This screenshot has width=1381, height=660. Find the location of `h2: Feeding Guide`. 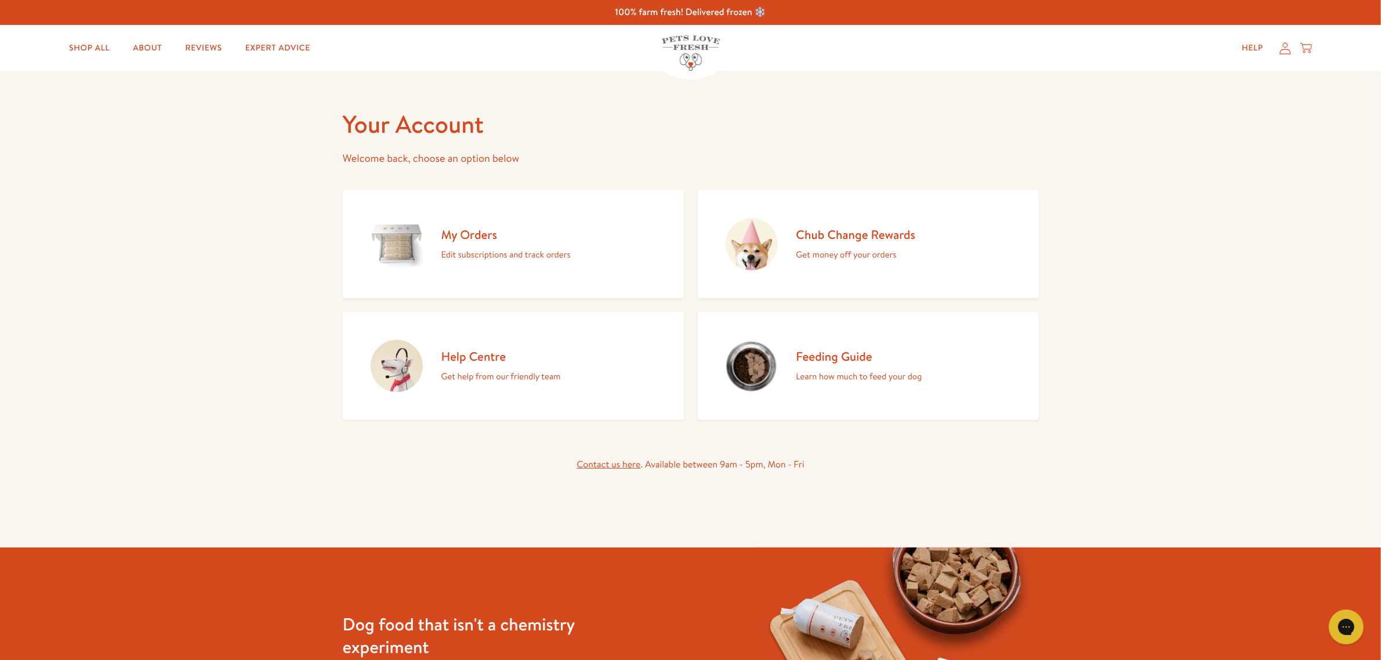

h2: Feeding Guide is located at coordinates (859, 356).